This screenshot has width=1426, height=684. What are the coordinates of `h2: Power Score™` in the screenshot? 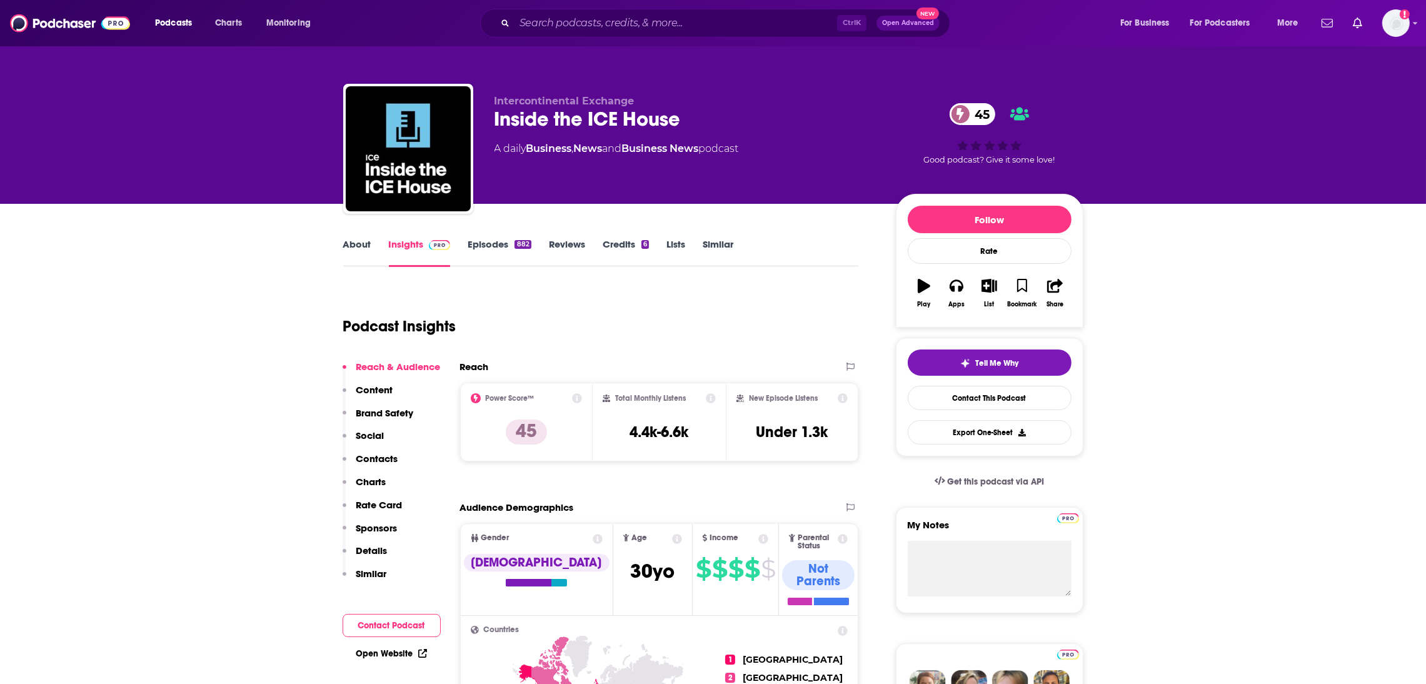 It's located at (510, 398).